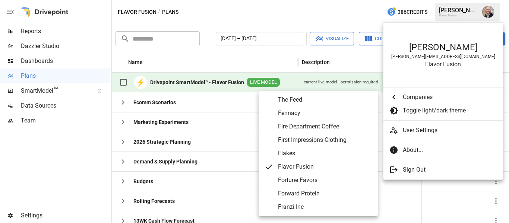 The width and height of the screenshot is (509, 223). What do you see at coordinates (325, 100) in the screenshot?
I see `span: The Feed` at bounding box center [325, 100].